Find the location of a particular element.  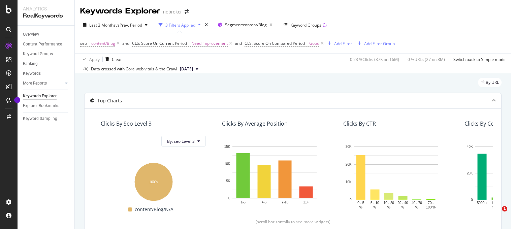

span: Last 3 Months is located at coordinates (102, 25).